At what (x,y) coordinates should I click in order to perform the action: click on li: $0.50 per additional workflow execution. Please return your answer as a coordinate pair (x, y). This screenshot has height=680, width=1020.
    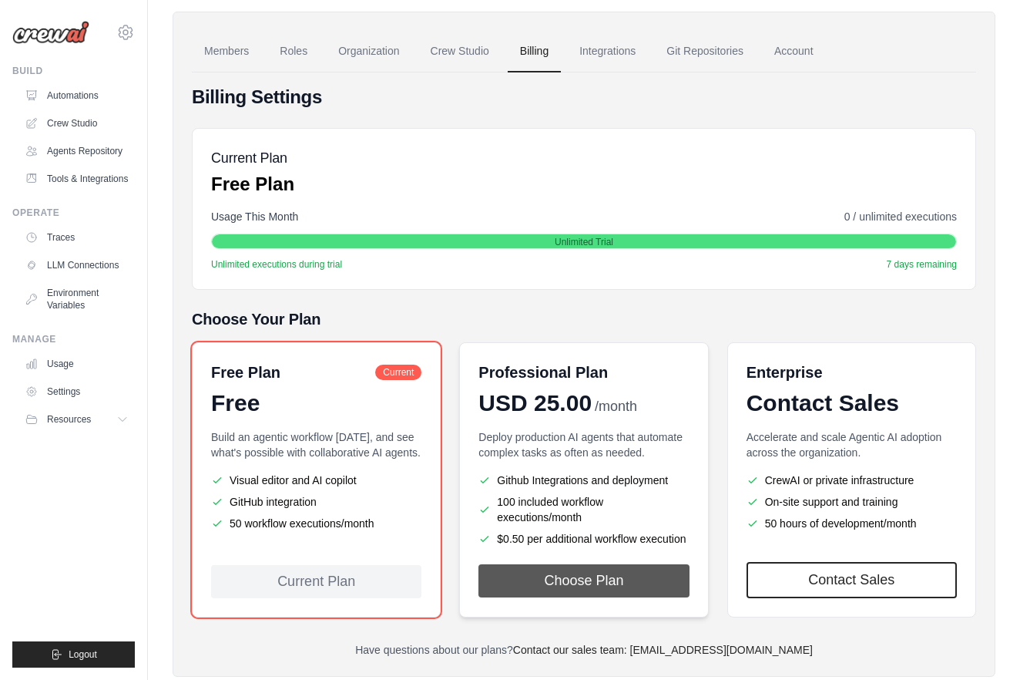
    Looking at the image, I should click on (583, 539).